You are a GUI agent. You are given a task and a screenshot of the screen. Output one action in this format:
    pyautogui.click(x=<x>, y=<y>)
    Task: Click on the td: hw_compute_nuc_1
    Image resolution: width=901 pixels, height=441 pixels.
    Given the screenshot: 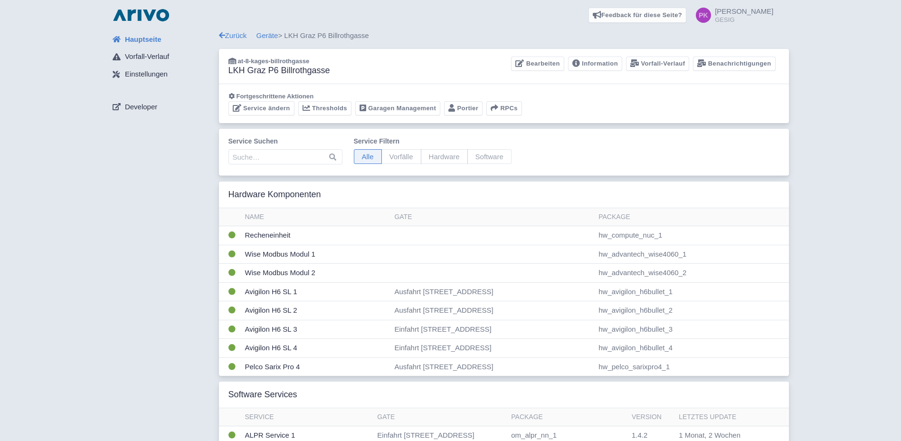 What is the action you would take?
    pyautogui.click(x=692, y=236)
    